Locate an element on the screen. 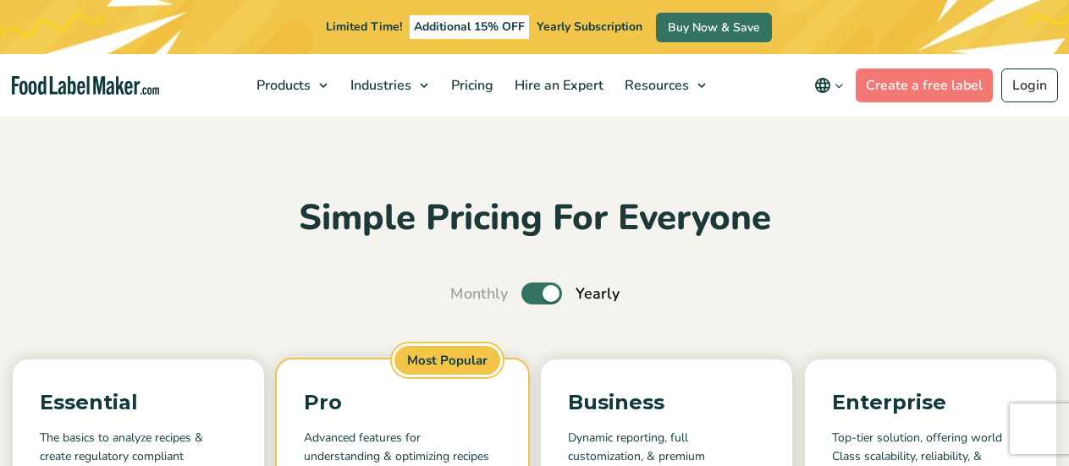 The width and height of the screenshot is (1069, 466). span: Yearly Subscription is located at coordinates (589, 26).